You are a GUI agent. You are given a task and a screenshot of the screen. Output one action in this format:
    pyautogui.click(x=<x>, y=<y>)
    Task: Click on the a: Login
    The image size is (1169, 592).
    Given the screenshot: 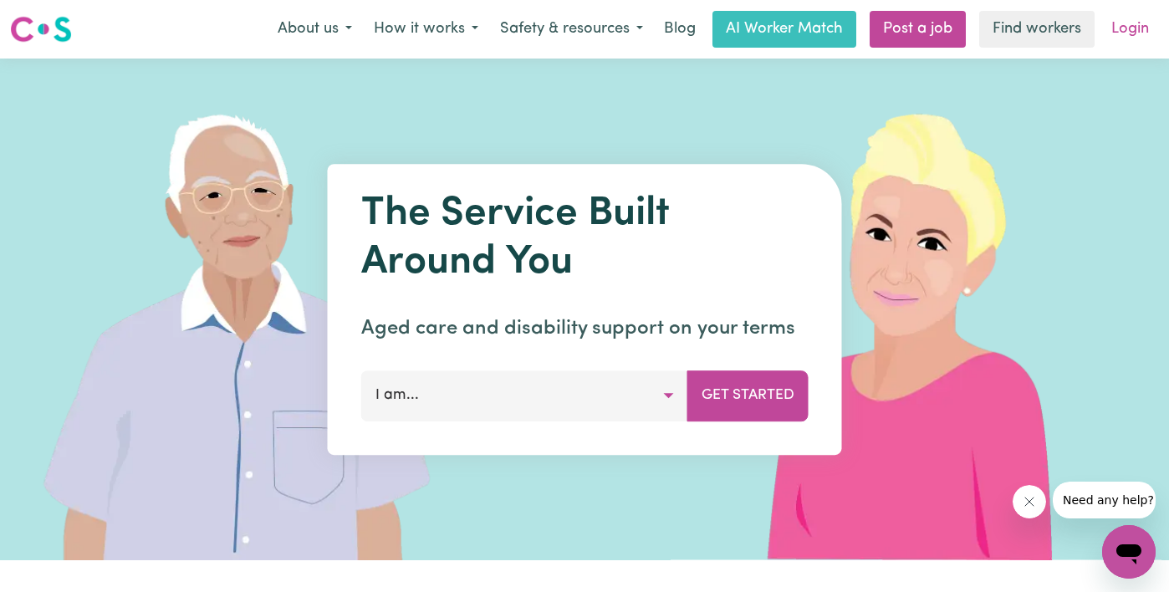 What is the action you would take?
    pyautogui.click(x=1130, y=29)
    